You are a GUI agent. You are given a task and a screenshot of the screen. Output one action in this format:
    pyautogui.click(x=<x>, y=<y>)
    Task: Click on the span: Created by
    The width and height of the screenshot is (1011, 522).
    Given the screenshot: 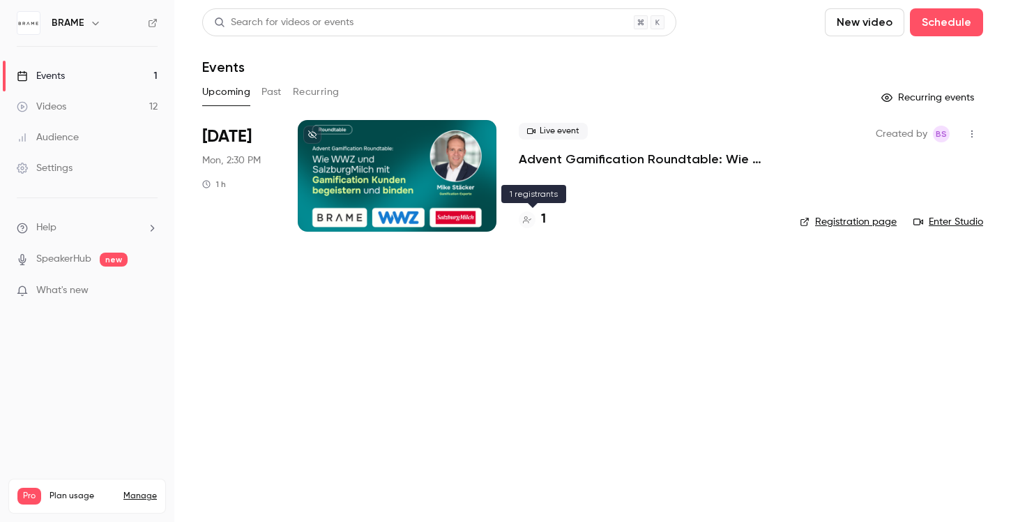 What is the action you would take?
    pyautogui.click(x=902, y=134)
    